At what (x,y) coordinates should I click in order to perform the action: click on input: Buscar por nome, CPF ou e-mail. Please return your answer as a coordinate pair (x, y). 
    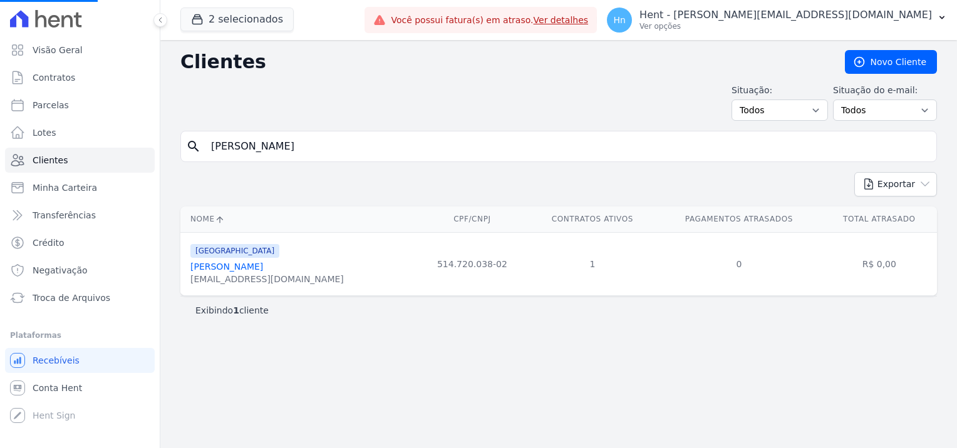
    Looking at the image, I should click on (567, 147).